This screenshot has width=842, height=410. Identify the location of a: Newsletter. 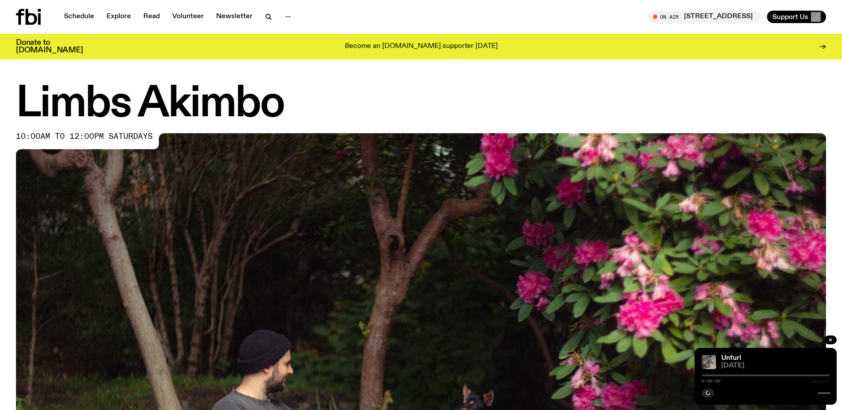
(234, 17).